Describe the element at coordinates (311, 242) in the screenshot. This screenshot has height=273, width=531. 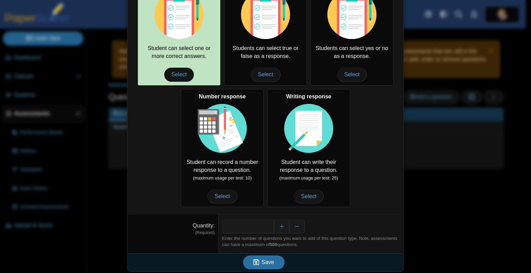
I see `div: Enter the number of questions you want to add of this question type. Note, assessments can have a...` at that location.